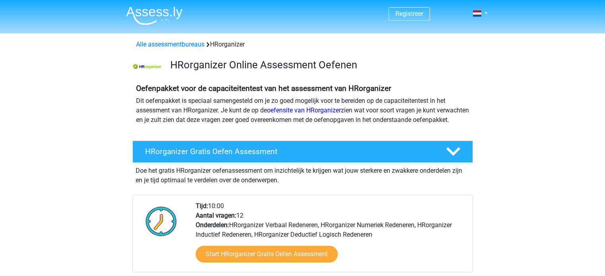 The width and height of the screenshot is (605, 276). I want to click on div: Doe het gratis HRorganizer oefenassessment om inzichtelijk te krijgen wat jouw sterkere en zwakke..., so click(303, 174).